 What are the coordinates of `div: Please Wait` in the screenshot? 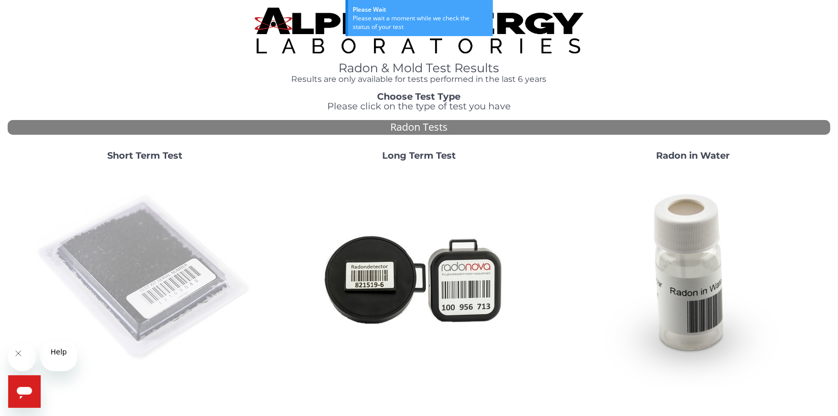 It's located at (420, 9).